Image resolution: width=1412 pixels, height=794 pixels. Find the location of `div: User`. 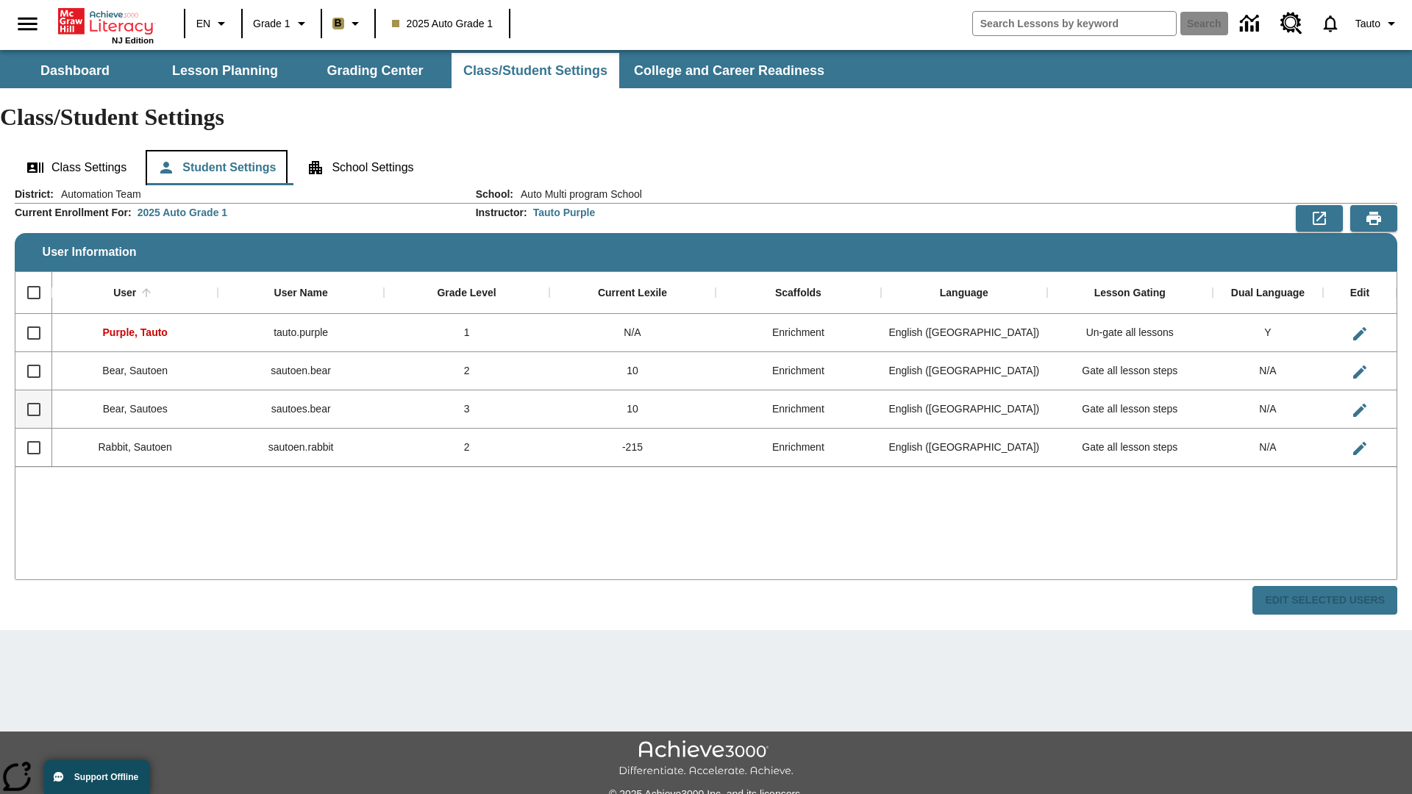

div: User is located at coordinates (124, 293).